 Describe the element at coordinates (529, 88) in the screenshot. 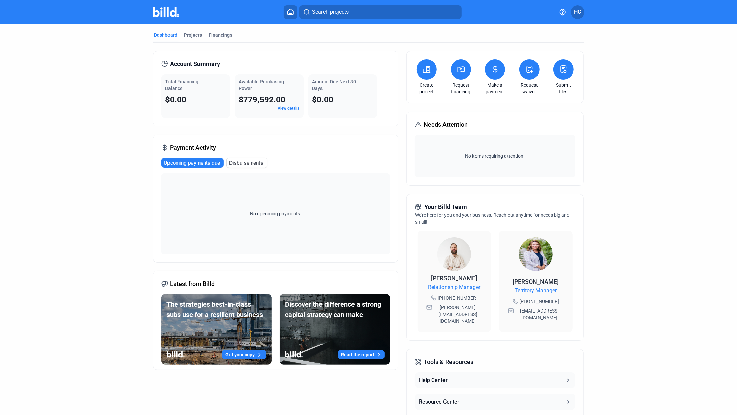

I see `a: Request waiver` at that location.